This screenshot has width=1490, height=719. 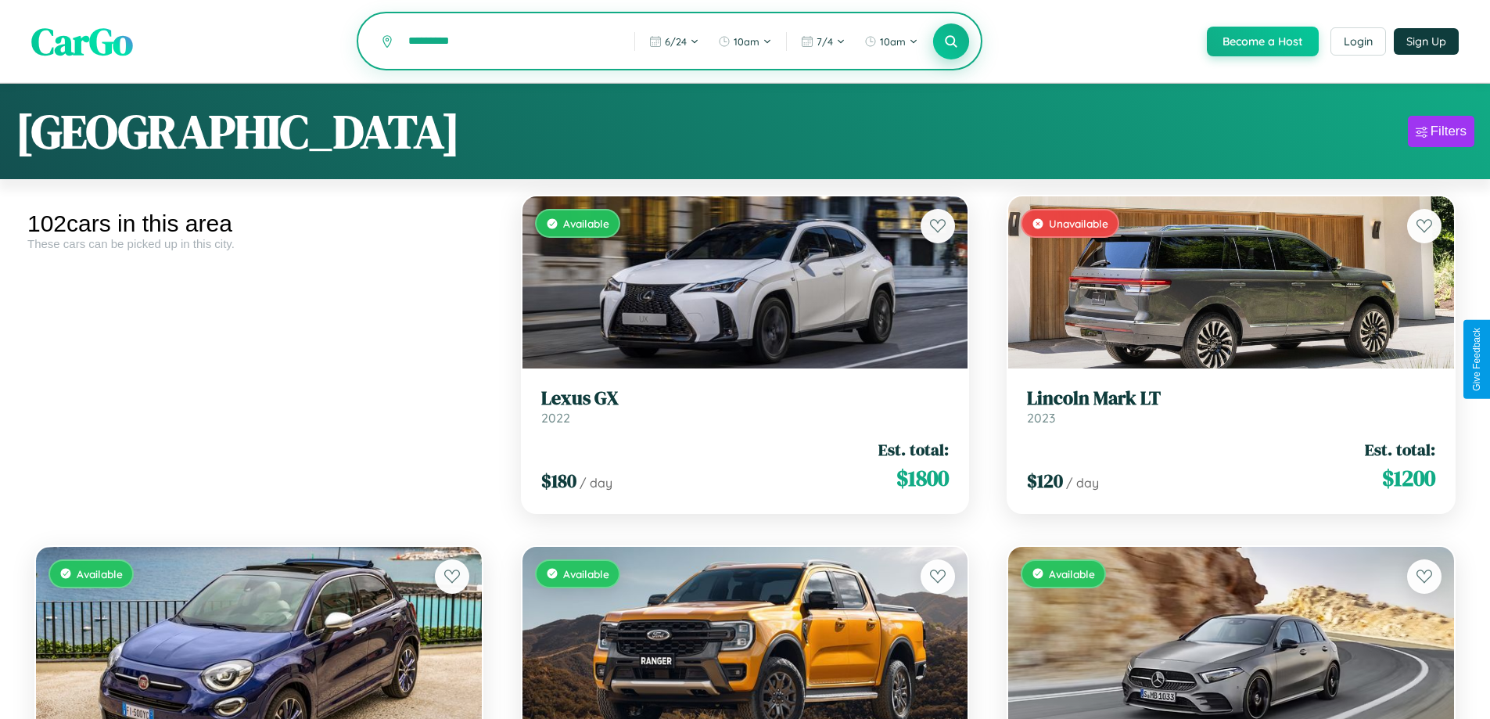 I want to click on span: 2022, so click(x=555, y=418).